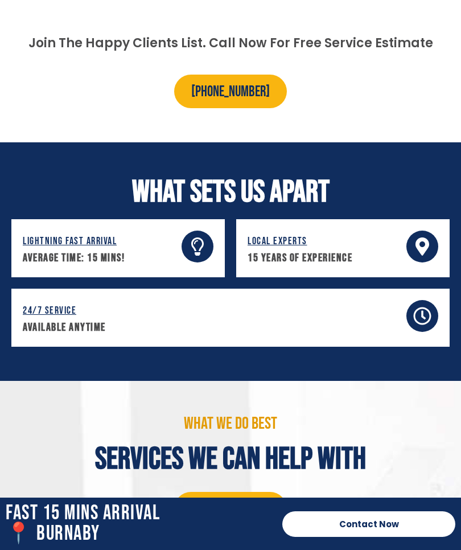 The image size is (461, 550). Describe the element at coordinates (277, 241) in the screenshot. I see `span: Local Experts` at that location.